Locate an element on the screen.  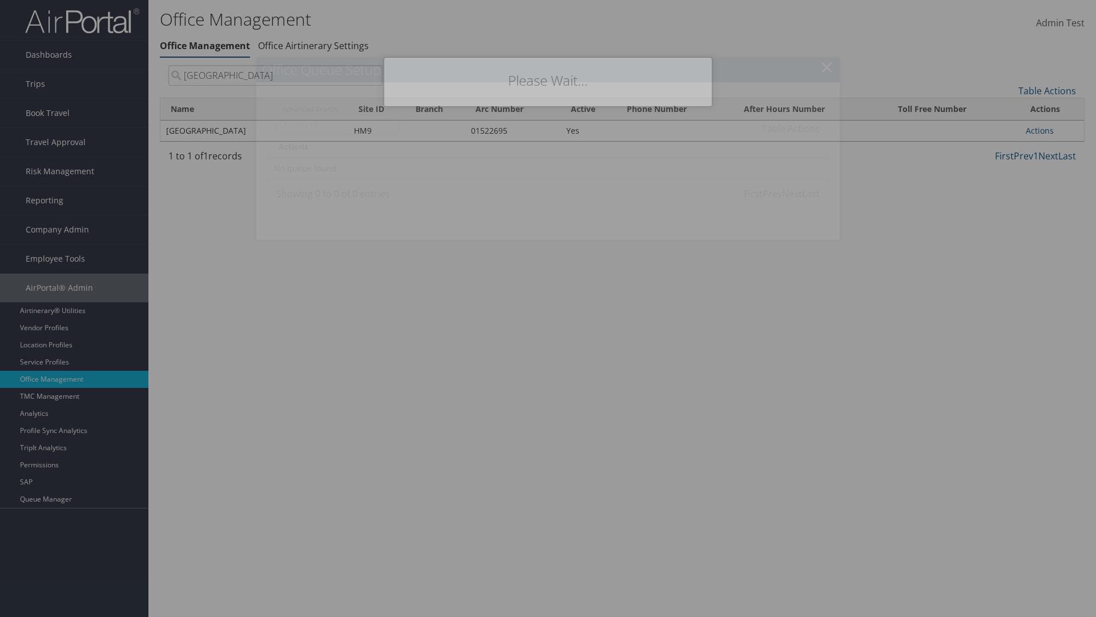
div: Showing 0 to 0 of 0 entries is located at coordinates (338, 196).